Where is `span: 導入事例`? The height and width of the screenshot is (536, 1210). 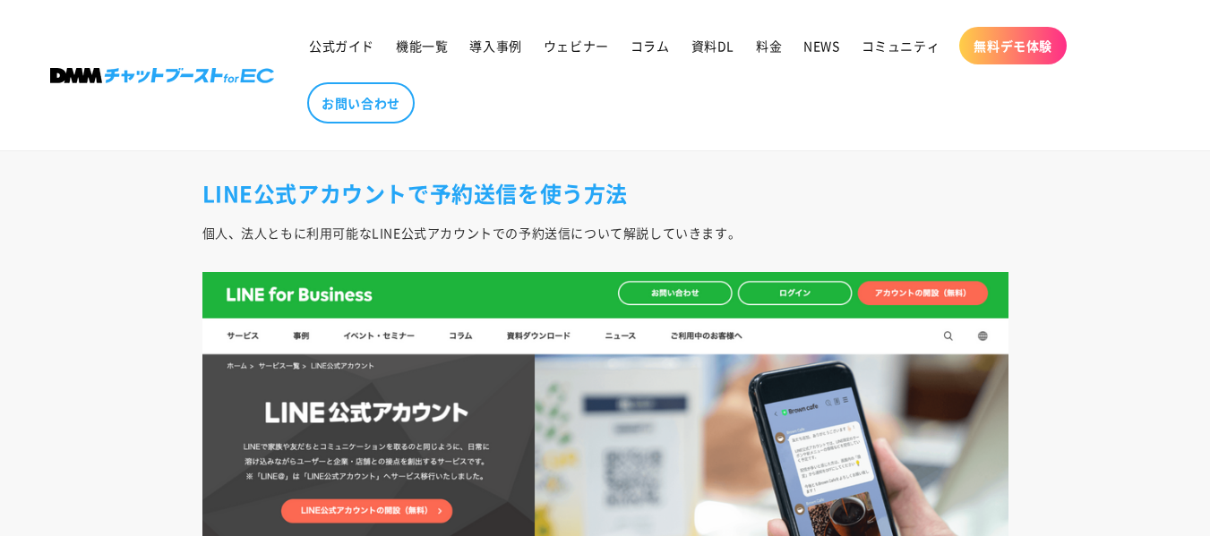 span: 導入事例 is located at coordinates (495, 46).